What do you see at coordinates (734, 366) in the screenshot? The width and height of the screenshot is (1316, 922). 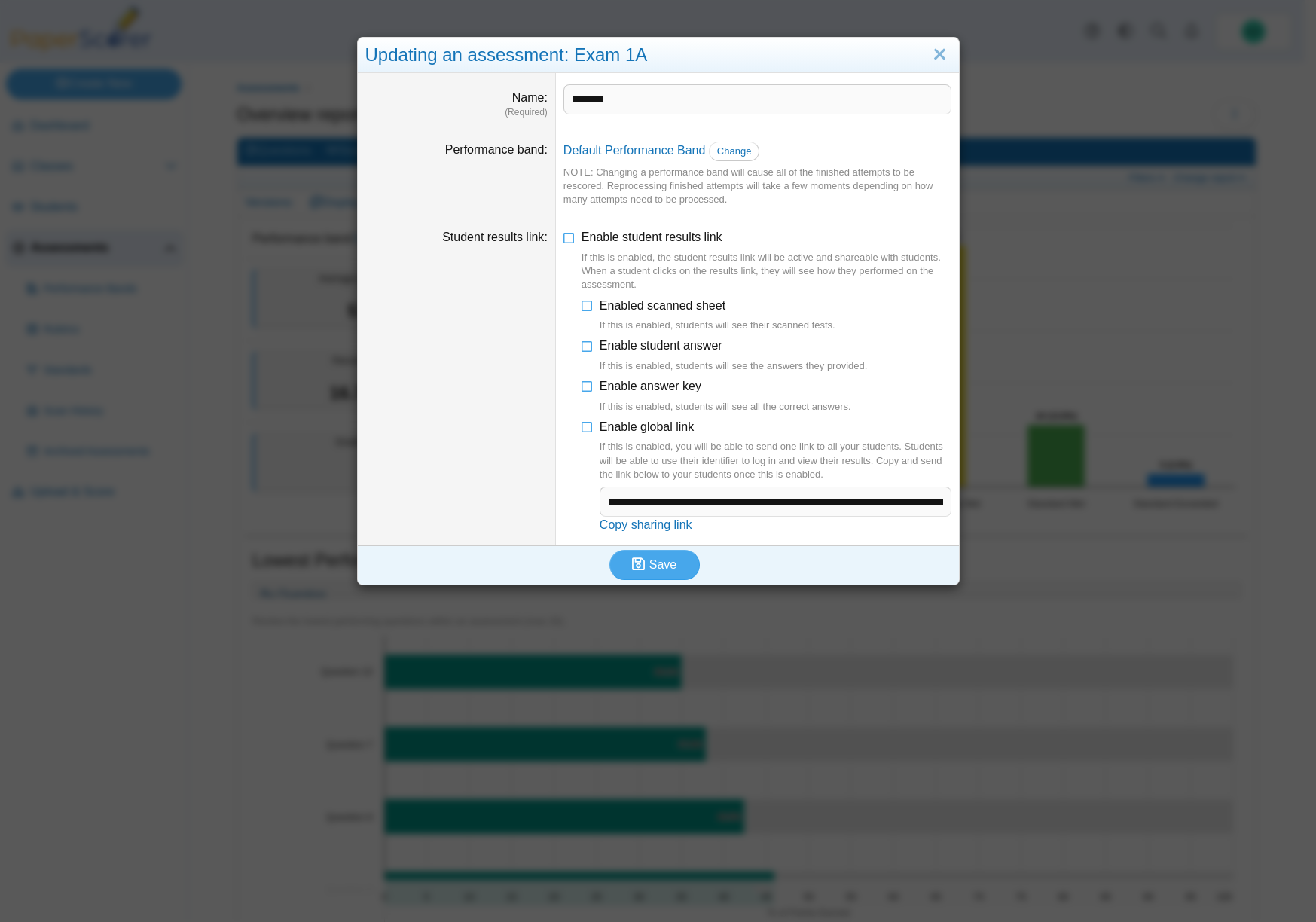 I see `div: If this is enabled, students will see the answers they provided.` at bounding box center [734, 366].